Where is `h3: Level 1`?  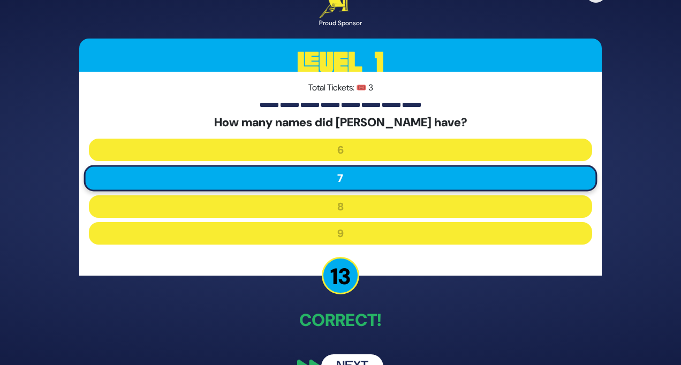
h3: Level 1 is located at coordinates (340, 63).